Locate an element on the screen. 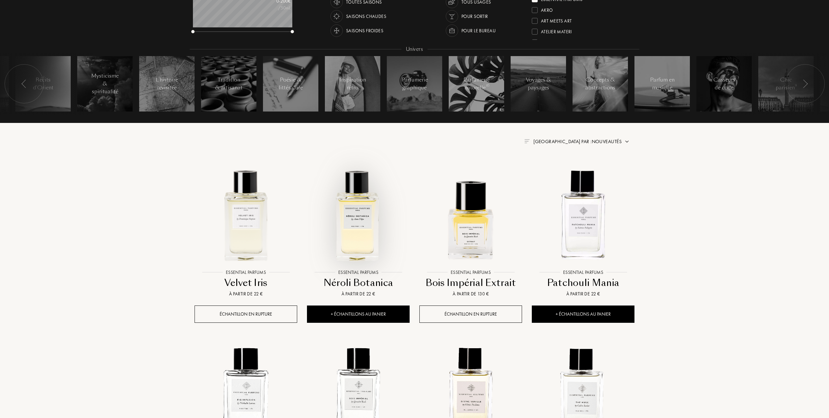 This screenshot has height=418, width=829. div: Saisons froides is located at coordinates (365, 31).